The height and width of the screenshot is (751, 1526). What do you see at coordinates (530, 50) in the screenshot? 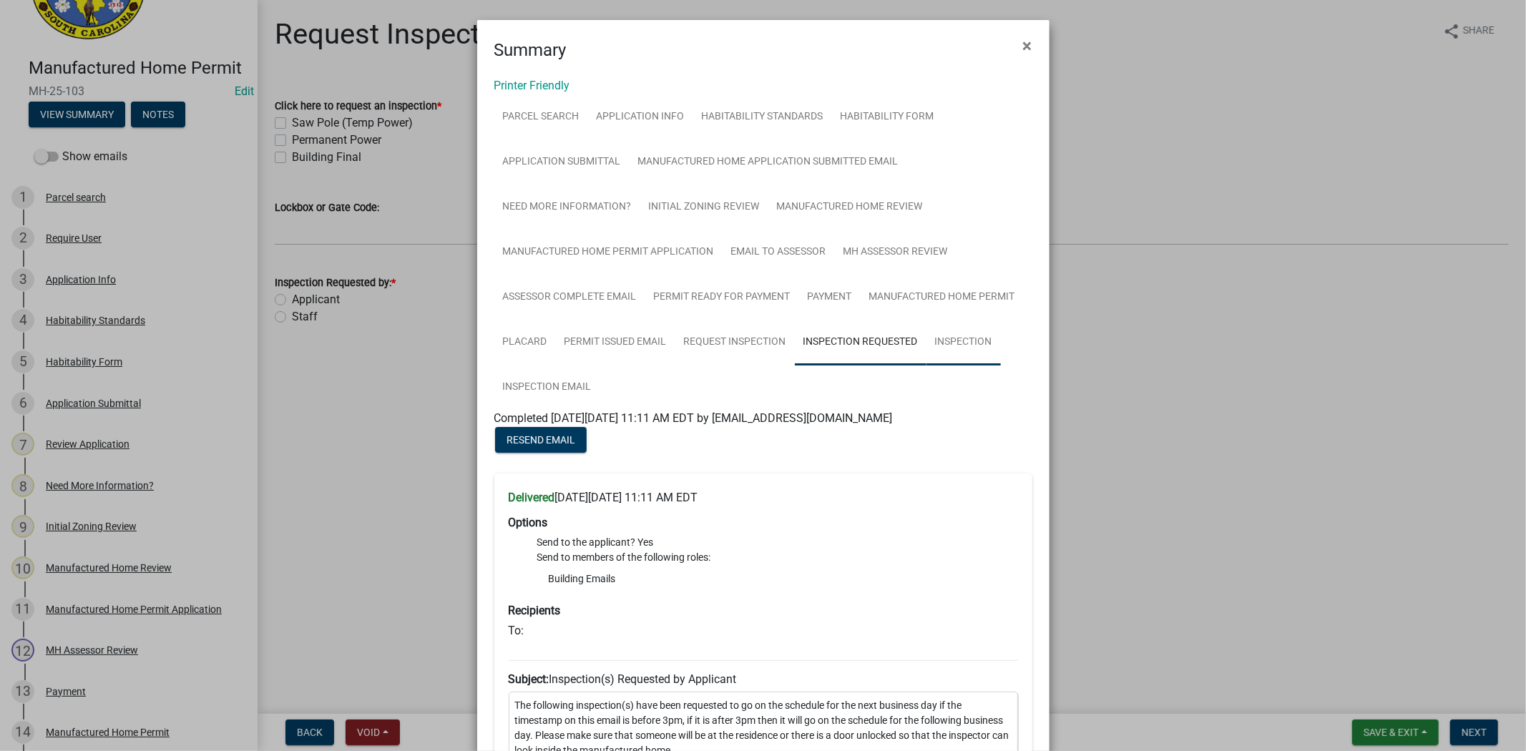
I see `h4: Summary` at bounding box center [530, 50].